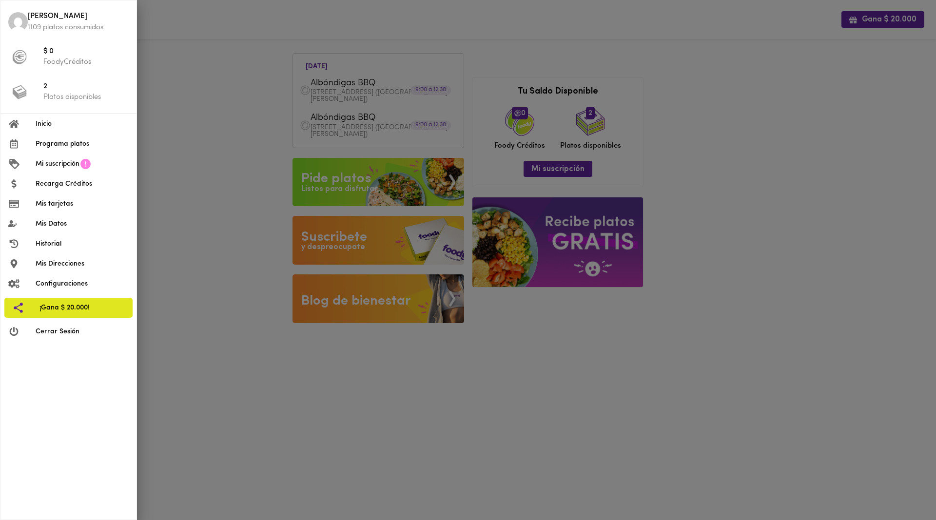 This screenshot has height=520, width=936. Describe the element at coordinates (82, 331) in the screenshot. I see `span: Cerrar Sesión` at that location.